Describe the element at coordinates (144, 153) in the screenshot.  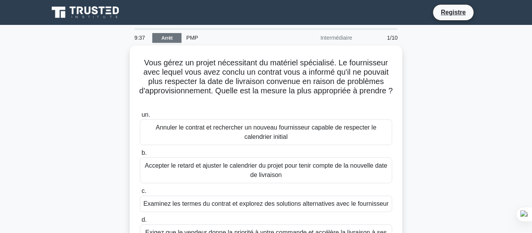
I see `font: b.` at that location.